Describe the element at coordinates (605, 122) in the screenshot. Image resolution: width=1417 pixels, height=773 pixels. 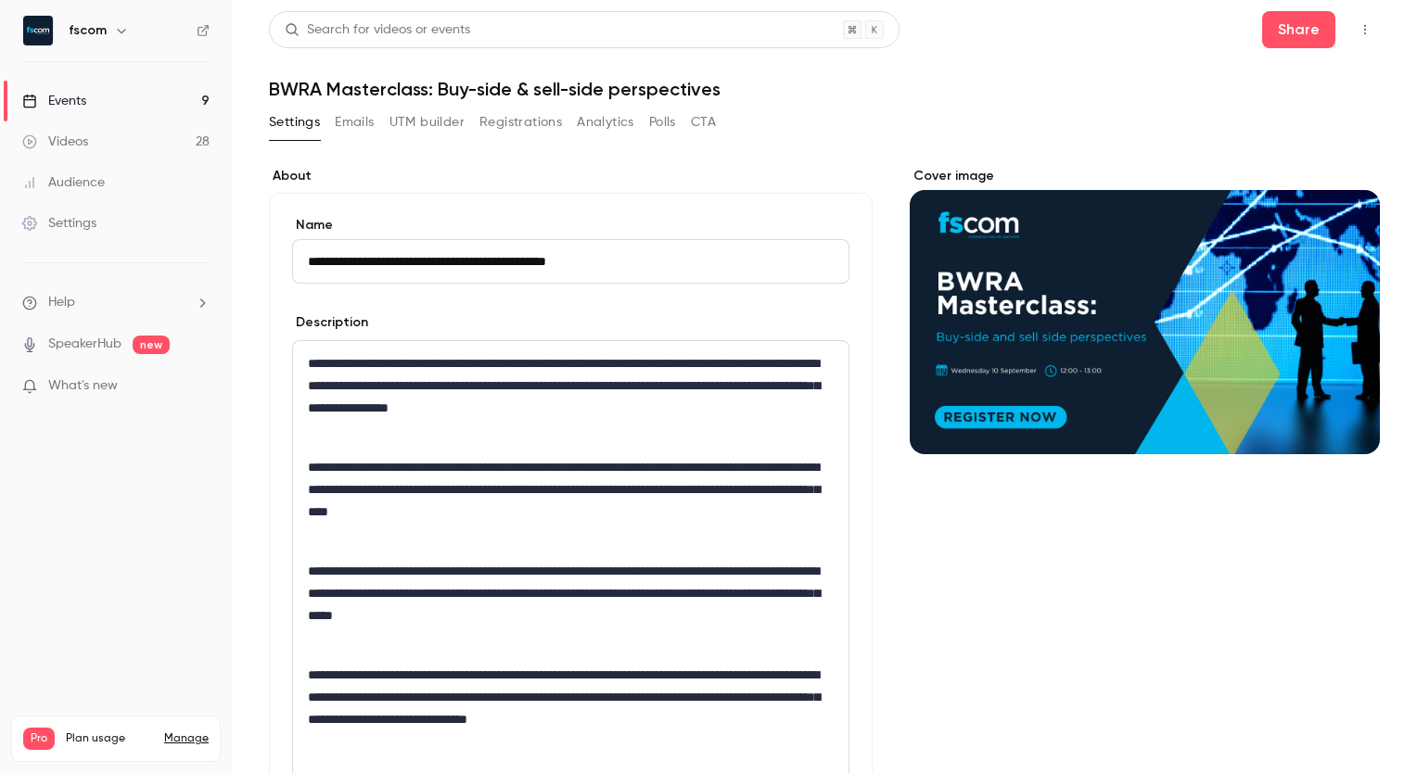
I see `button: Analytics` at that location.